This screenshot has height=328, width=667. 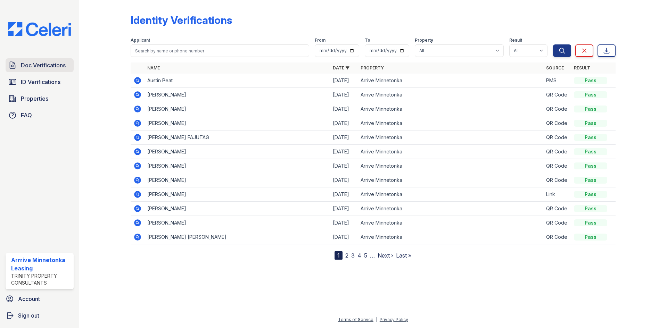 What do you see at coordinates (220, 51) in the screenshot?
I see `input: Search by name or phone number` at bounding box center [220, 51].